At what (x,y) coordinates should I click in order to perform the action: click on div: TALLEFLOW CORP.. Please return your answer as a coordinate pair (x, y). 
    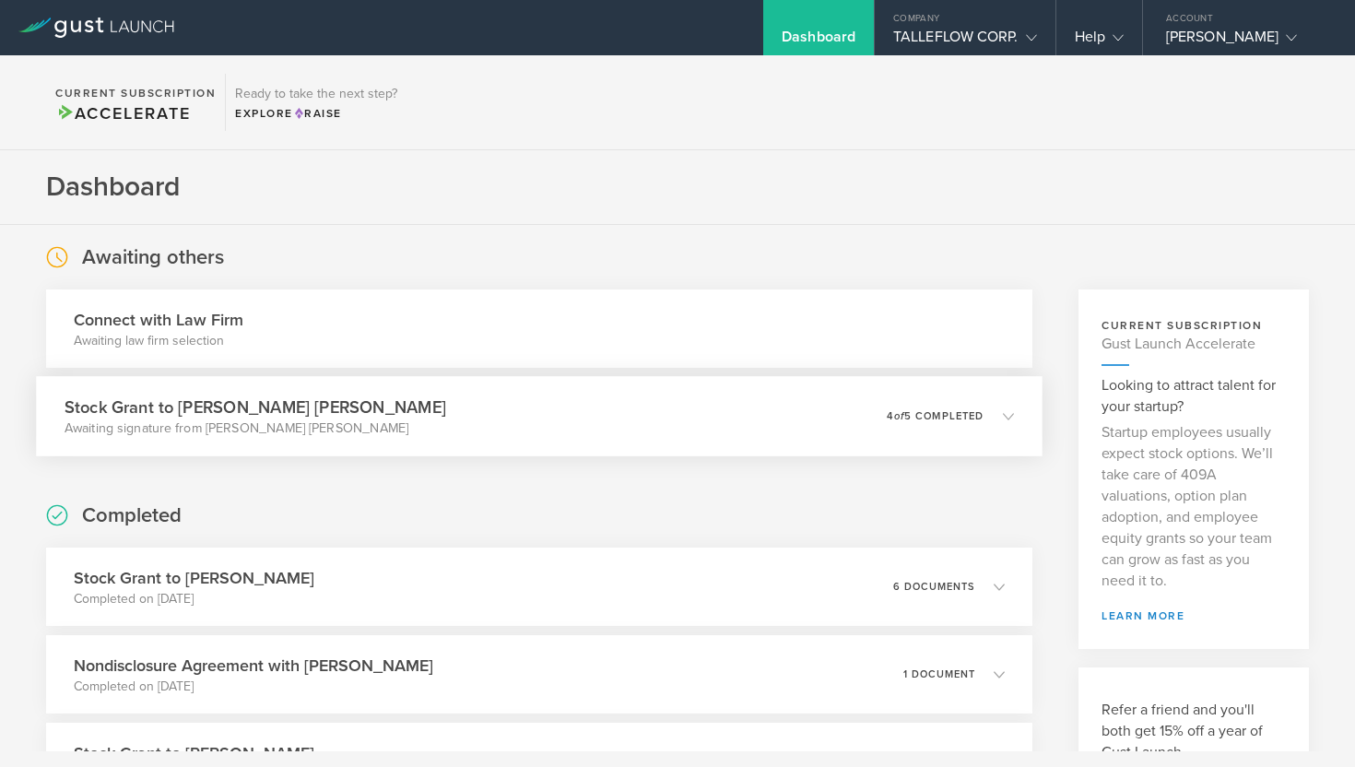
    Looking at the image, I should click on (965, 41).